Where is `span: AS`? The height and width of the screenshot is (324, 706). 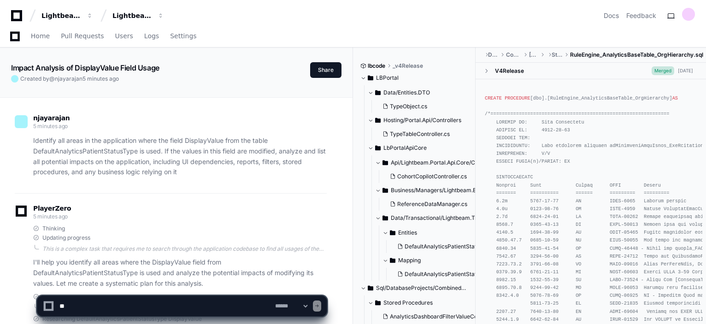
span: AS is located at coordinates (675, 98).